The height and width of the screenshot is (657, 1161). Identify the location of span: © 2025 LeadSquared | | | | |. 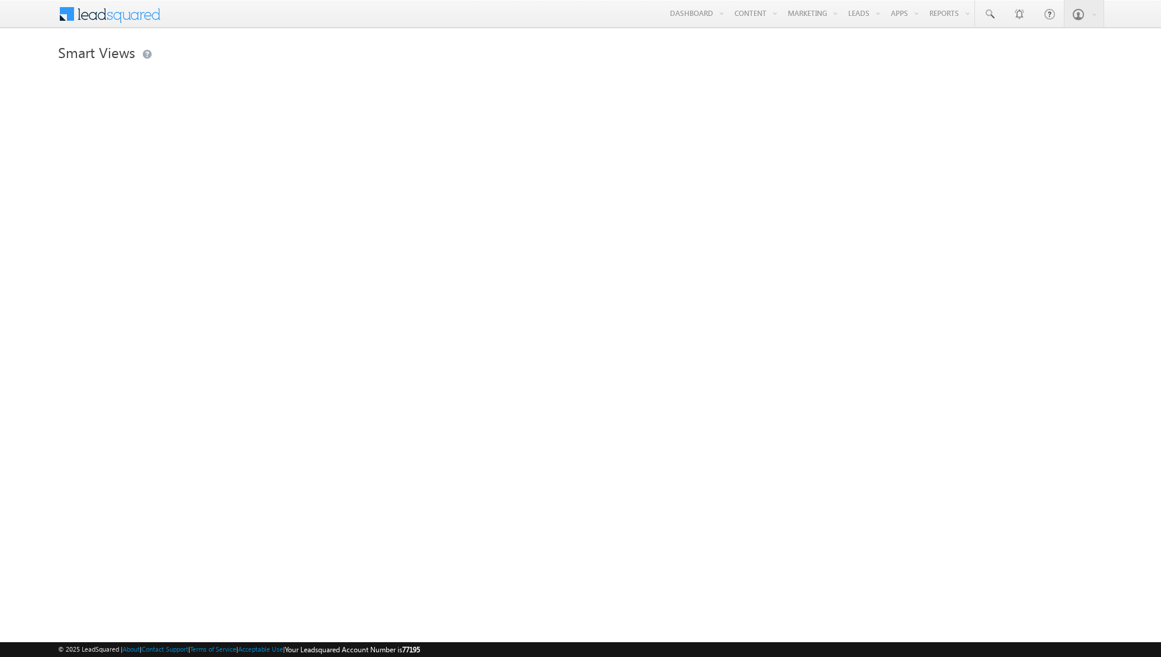
(239, 649).